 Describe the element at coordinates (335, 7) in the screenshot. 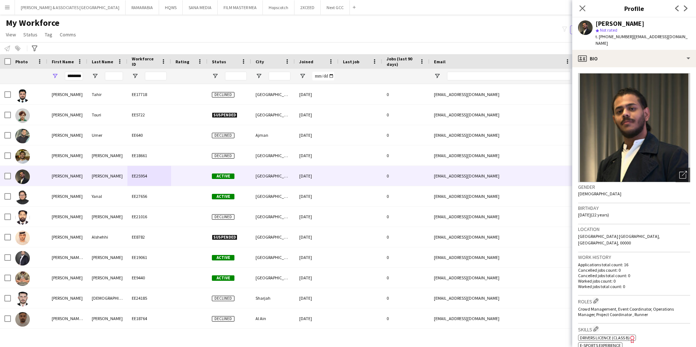

I see `button: Next GCC` at that location.